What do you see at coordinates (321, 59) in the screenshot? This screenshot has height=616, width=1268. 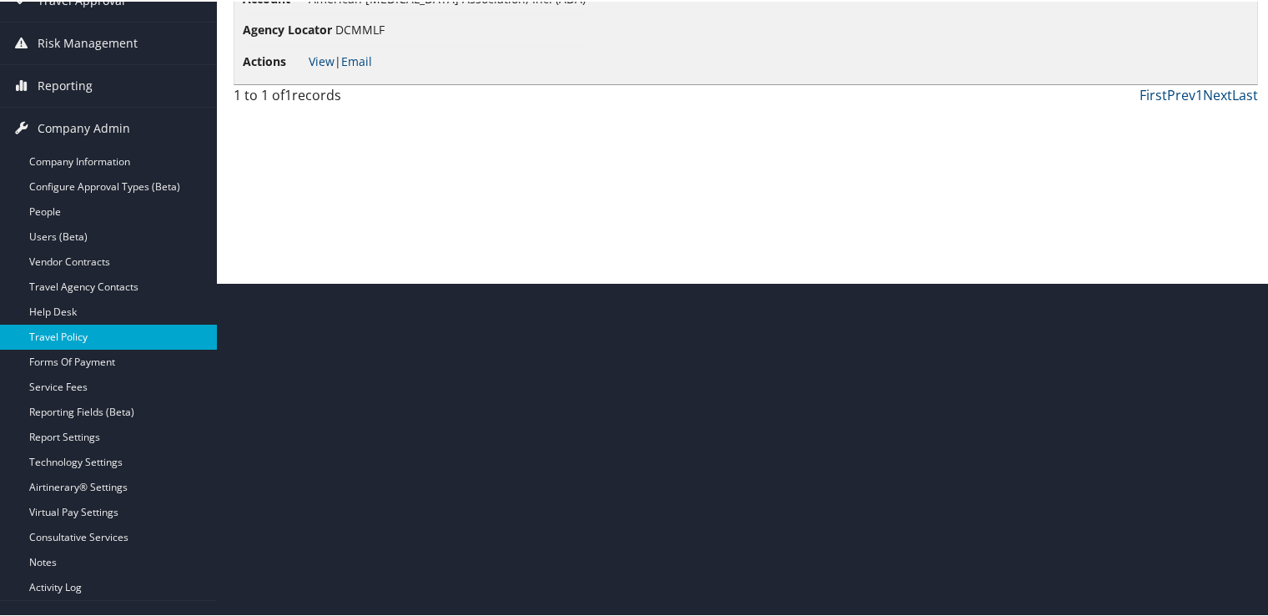 I see `a: View` at bounding box center [321, 59].